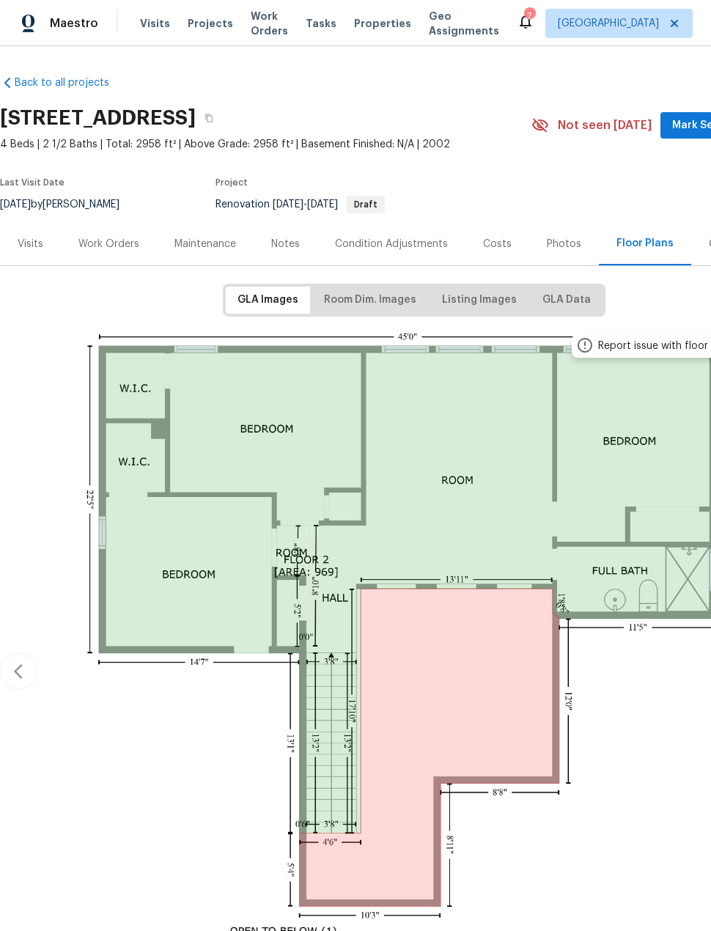  I want to click on span: Maestro, so click(74, 23).